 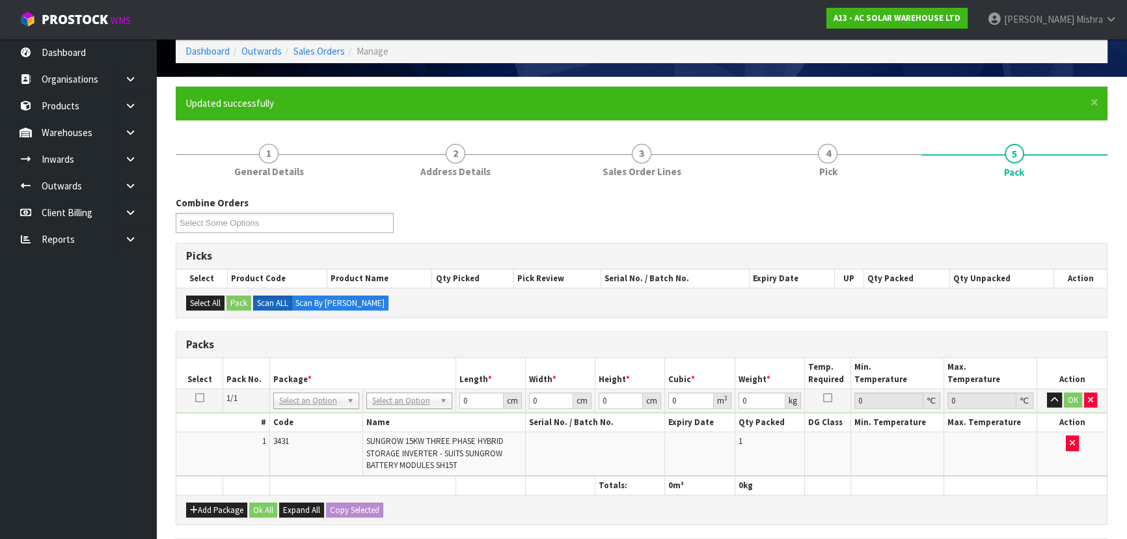 What do you see at coordinates (1090, 19) in the screenshot?
I see `span: Mishra` at bounding box center [1090, 19].